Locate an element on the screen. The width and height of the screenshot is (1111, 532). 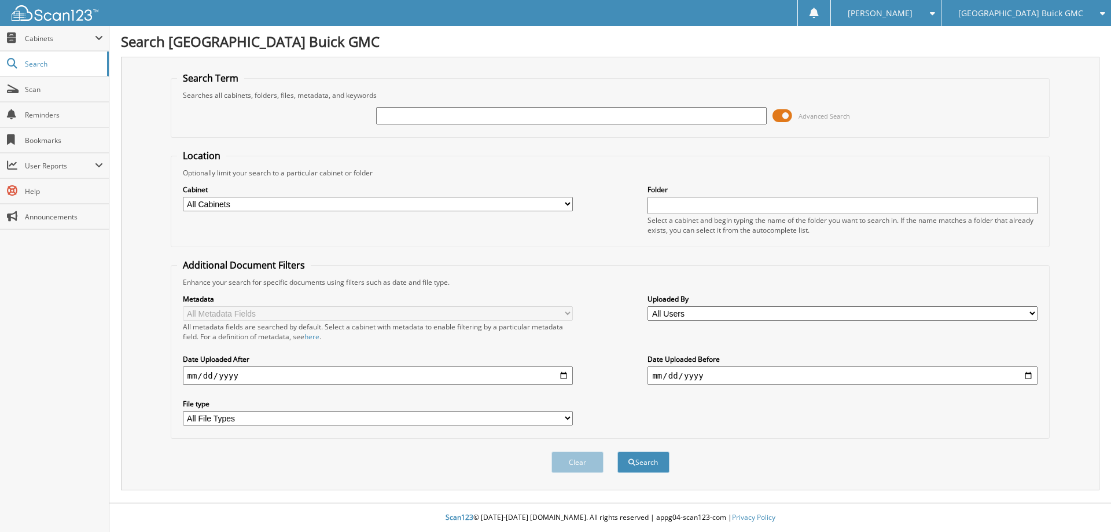
label: Uploaded By is located at coordinates (842, 299).